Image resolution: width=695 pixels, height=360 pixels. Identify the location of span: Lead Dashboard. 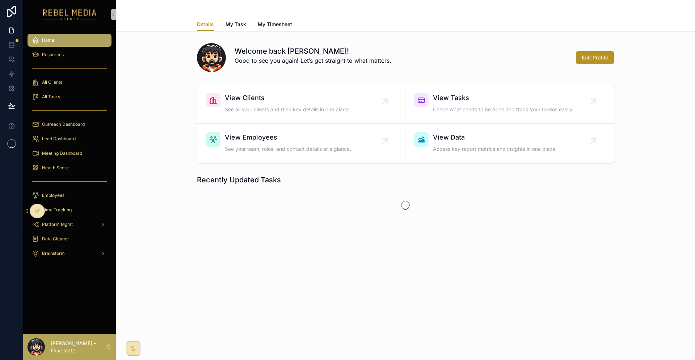
(59, 139).